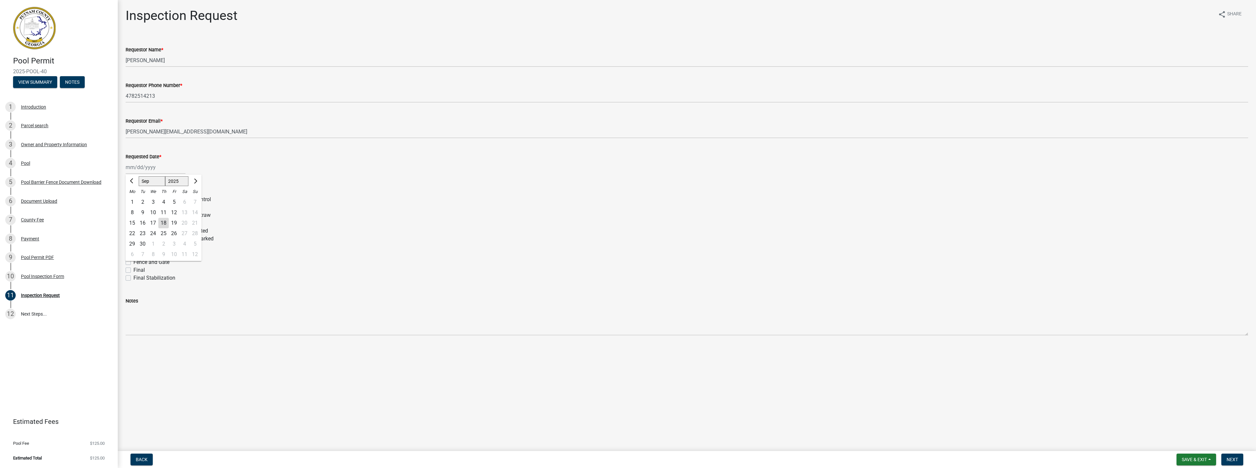 This screenshot has width=1256, height=468. Describe the element at coordinates (30, 239) in the screenshot. I see `div: Payment` at that location.